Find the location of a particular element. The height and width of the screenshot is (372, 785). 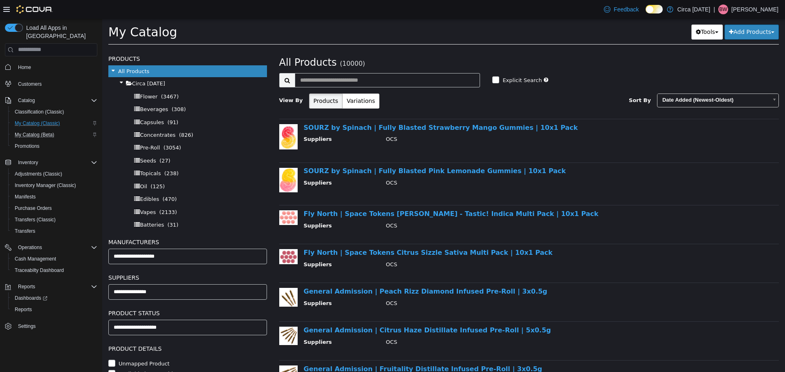

h5: Product Status is located at coordinates (85, 295).